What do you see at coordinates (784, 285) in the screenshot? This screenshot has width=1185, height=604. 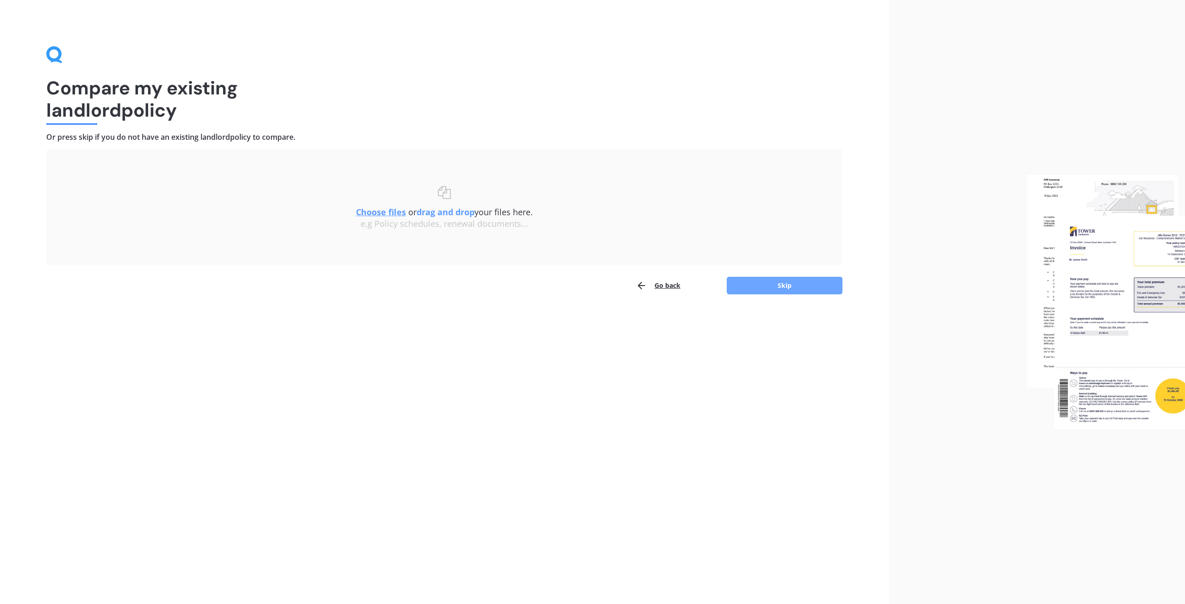 I see `button: Skip` at bounding box center [784, 285].